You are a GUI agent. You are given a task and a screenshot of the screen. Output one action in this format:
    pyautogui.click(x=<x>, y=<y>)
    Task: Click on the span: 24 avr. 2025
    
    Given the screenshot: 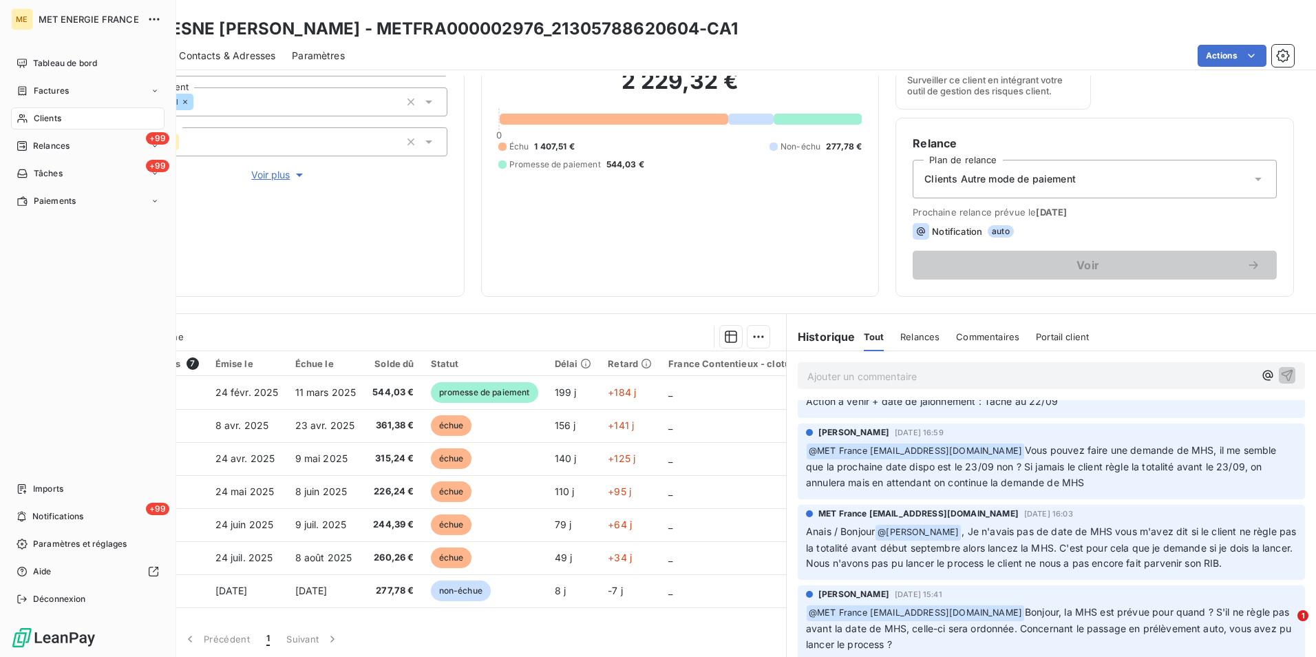 What is the action you would take?
    pyautogui.click(x=245, y=458)
    